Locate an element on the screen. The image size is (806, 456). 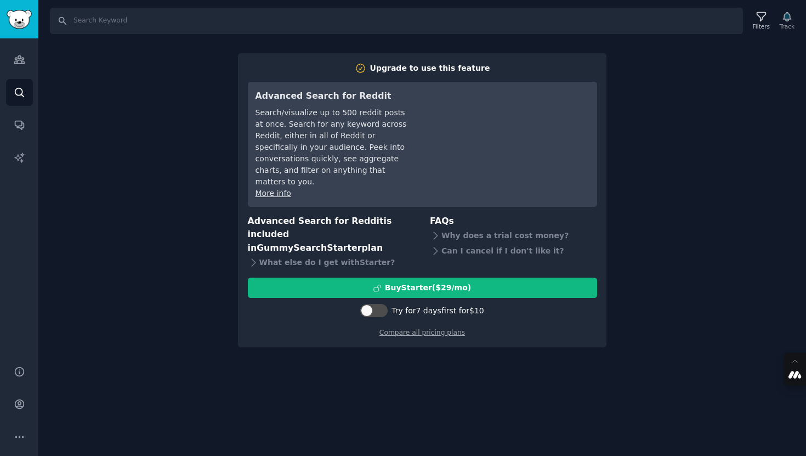
div: Can I cancel if I don't like it? is located at coordinates (513, 251).